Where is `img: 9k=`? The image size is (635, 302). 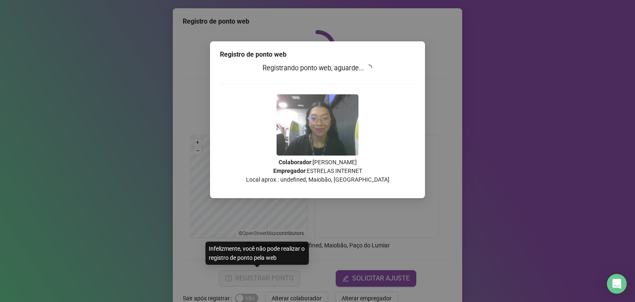
img: 9k= is located at coordinates (317, 125).